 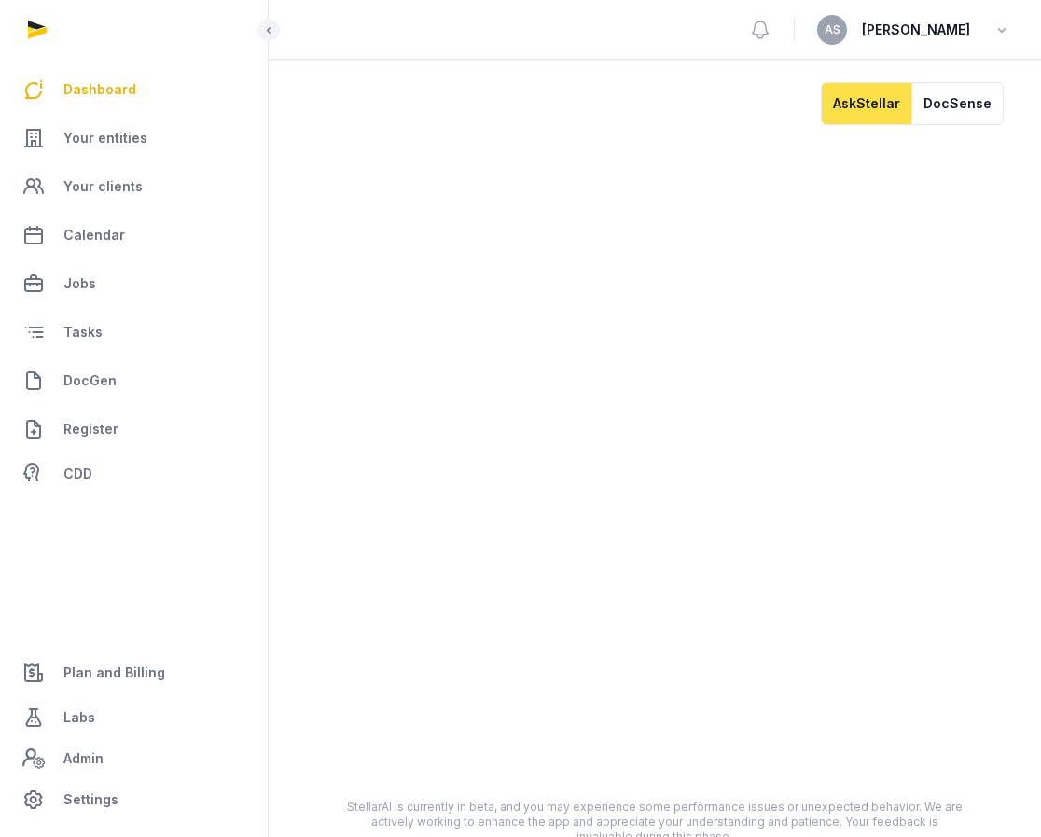 What do you see at coordinates (133, 284) in the screenshot?
I see `a: Jobs` at bounding box center [133, 284].